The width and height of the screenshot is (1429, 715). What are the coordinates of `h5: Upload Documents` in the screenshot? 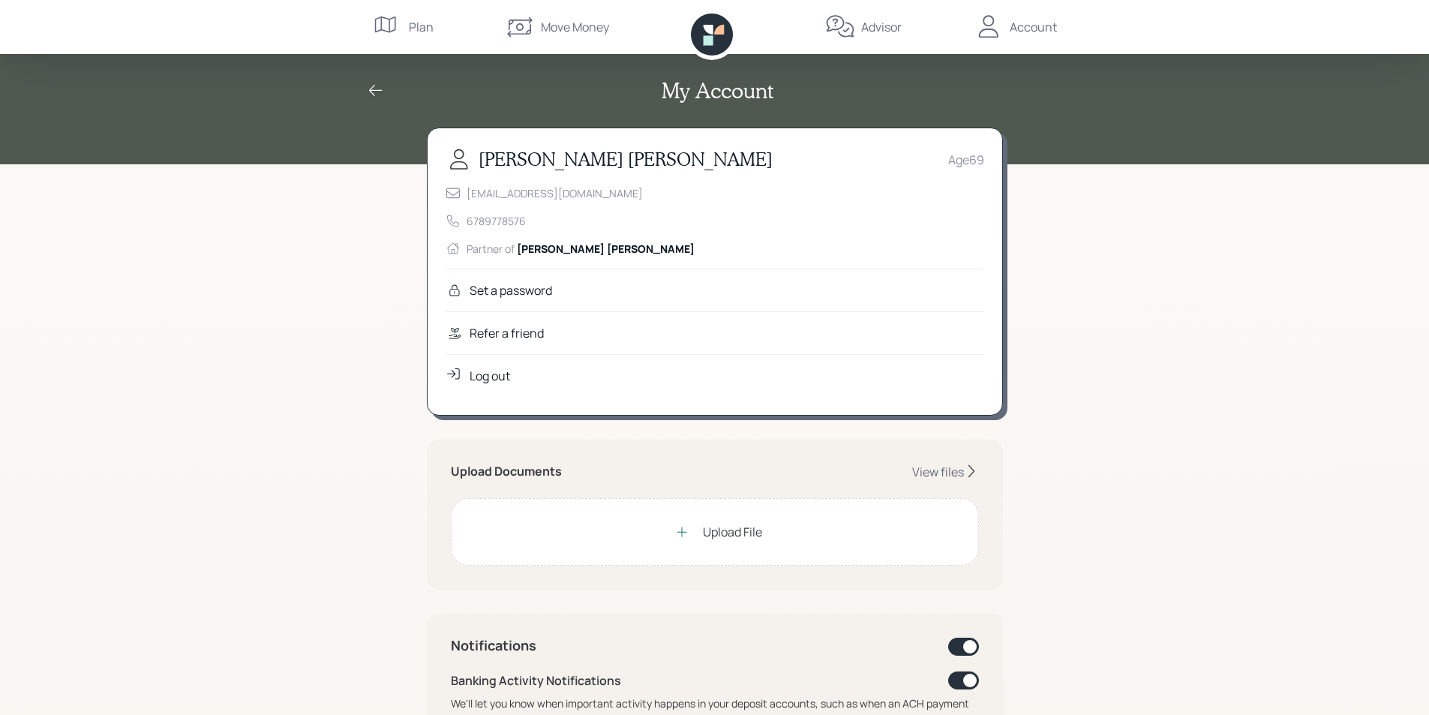 It's located at (506, 471).